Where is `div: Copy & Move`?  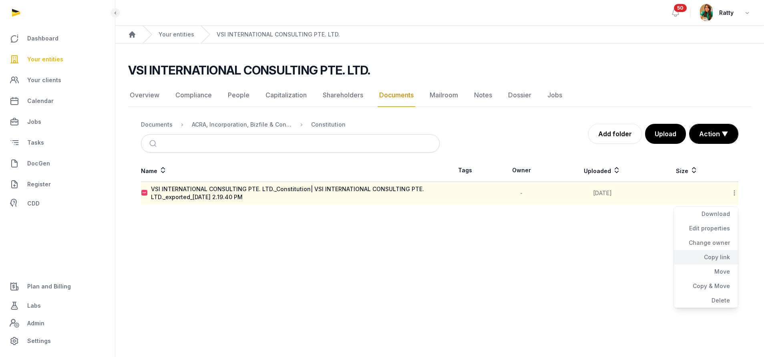 div: Copy & Move is located at coordinates (706, 286).